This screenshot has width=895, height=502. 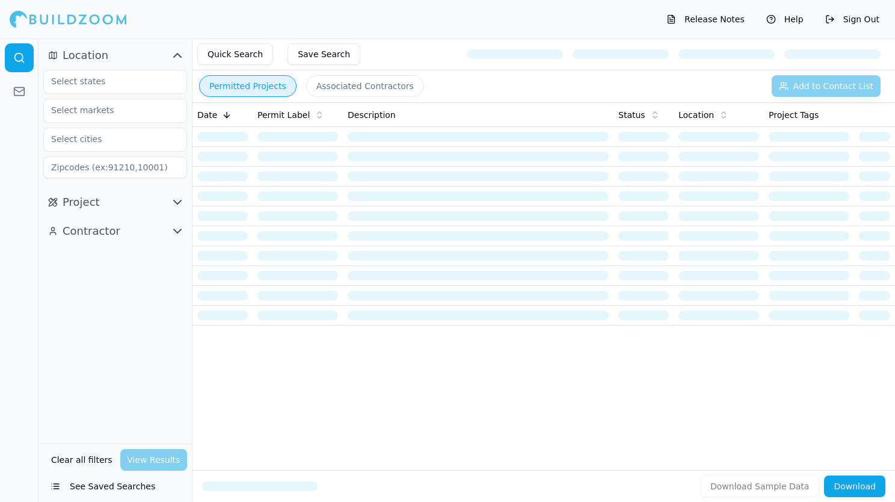 What do you see at coordinates (108, 81) in the screenshot?
I see `input: Select states` at bounding box center [108, 81].